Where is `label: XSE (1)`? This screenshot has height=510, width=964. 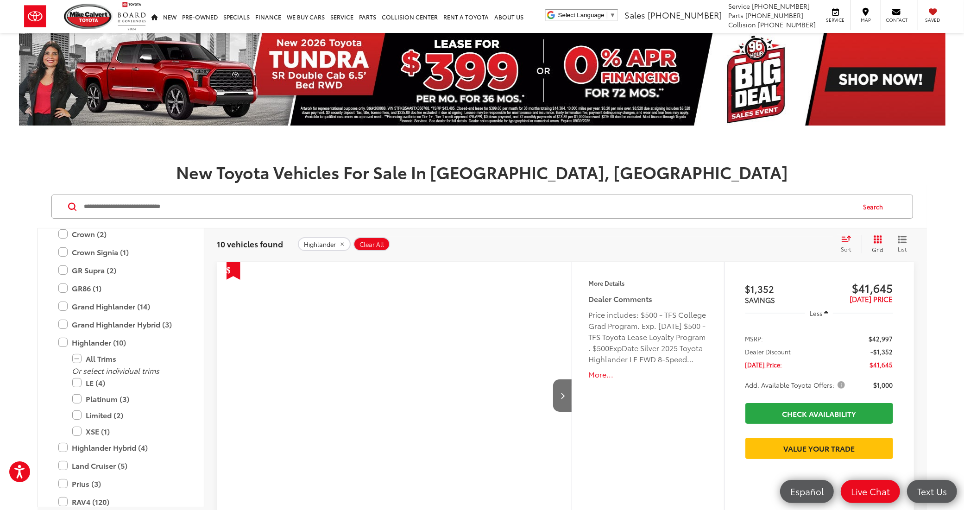
label: XSE (1) is located at coordinates (128, 431).